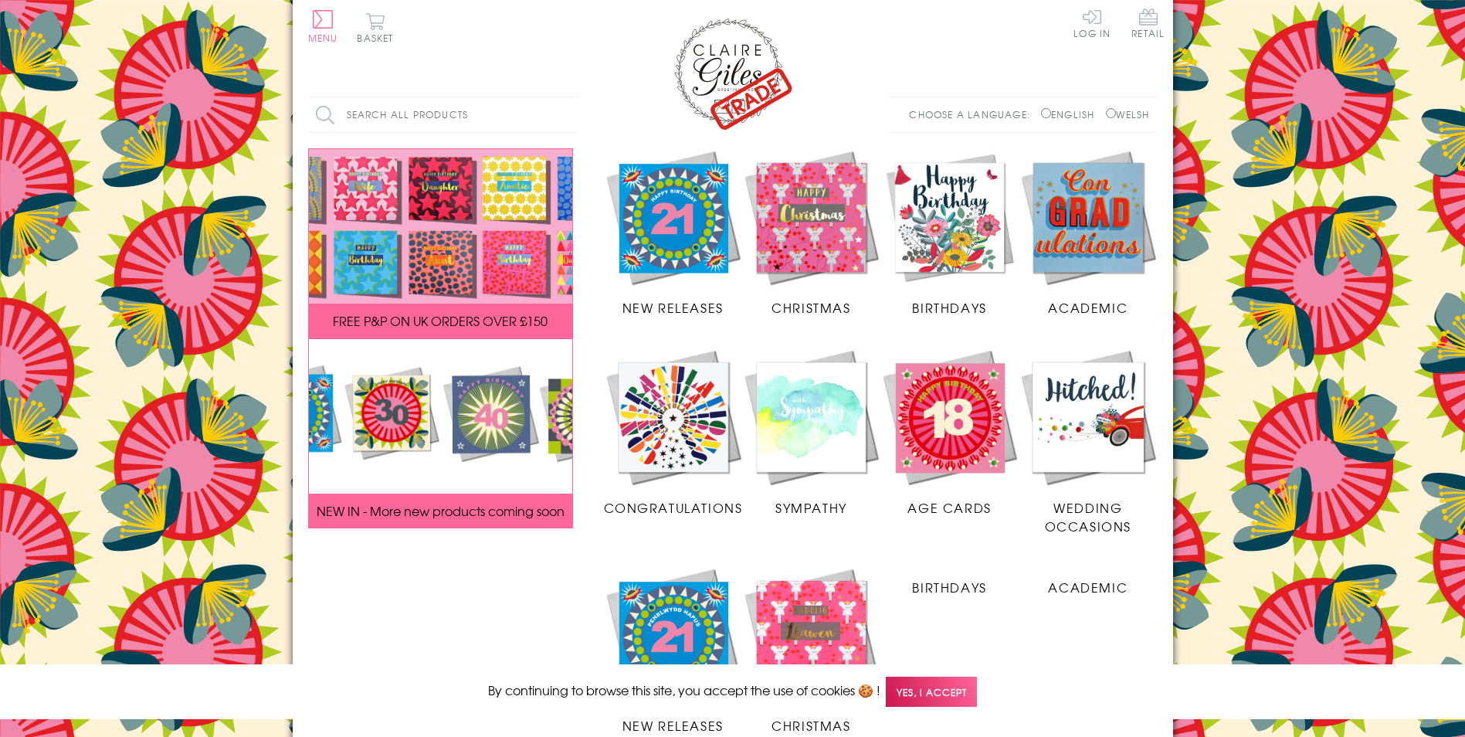 The width and height of the screenshot is (1465, 737). I want to click on span: Menu, so click(323, 38).